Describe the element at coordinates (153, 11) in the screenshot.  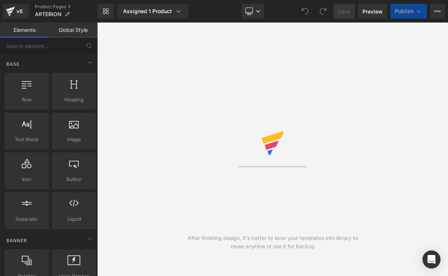
I see `div: Assigned 1 Product` at that location.